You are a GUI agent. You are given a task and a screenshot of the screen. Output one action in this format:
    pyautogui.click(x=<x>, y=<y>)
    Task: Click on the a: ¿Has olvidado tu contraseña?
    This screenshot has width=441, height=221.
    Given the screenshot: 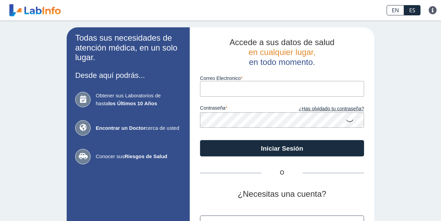 What is the action you would take?
    pyautogui.click(x=323, y=109)
    